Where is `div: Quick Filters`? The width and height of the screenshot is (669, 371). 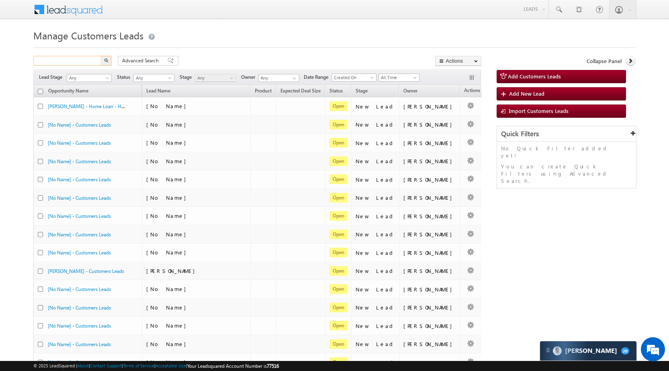 div: Quick Filters is located at coordinates (566, 134).